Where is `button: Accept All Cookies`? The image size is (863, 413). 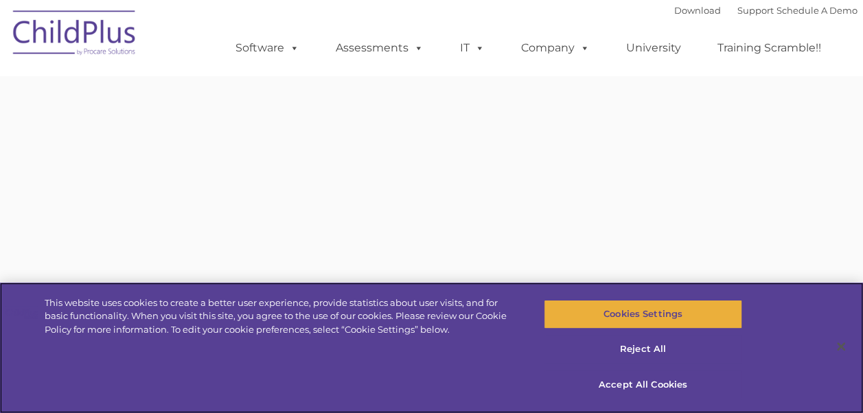 button: Accept All Cookies is located at coordinates (643, 385).